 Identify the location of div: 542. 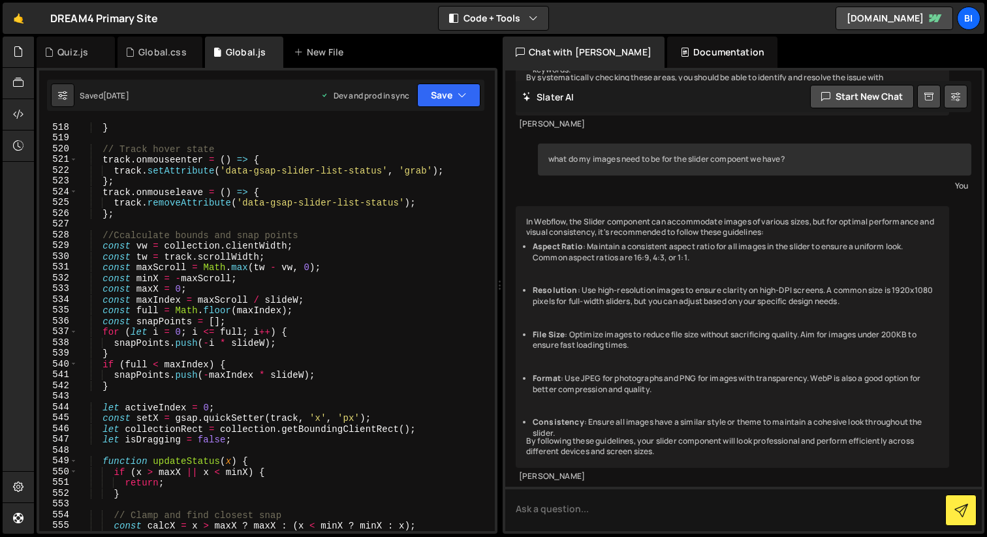
(58, 386).